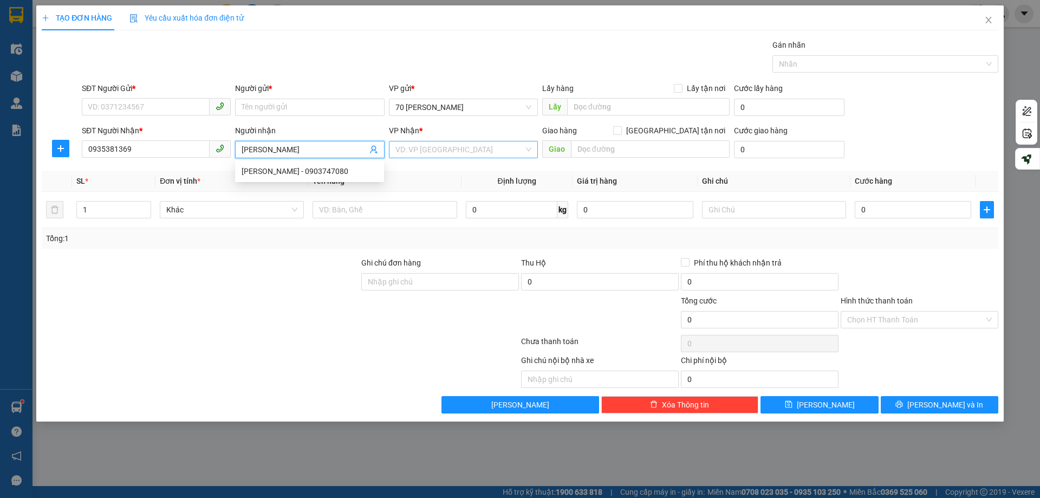  Describe the element at coordinates (600, 379) in the screenshot. I see `input: Nhập ghi chú` at that location.